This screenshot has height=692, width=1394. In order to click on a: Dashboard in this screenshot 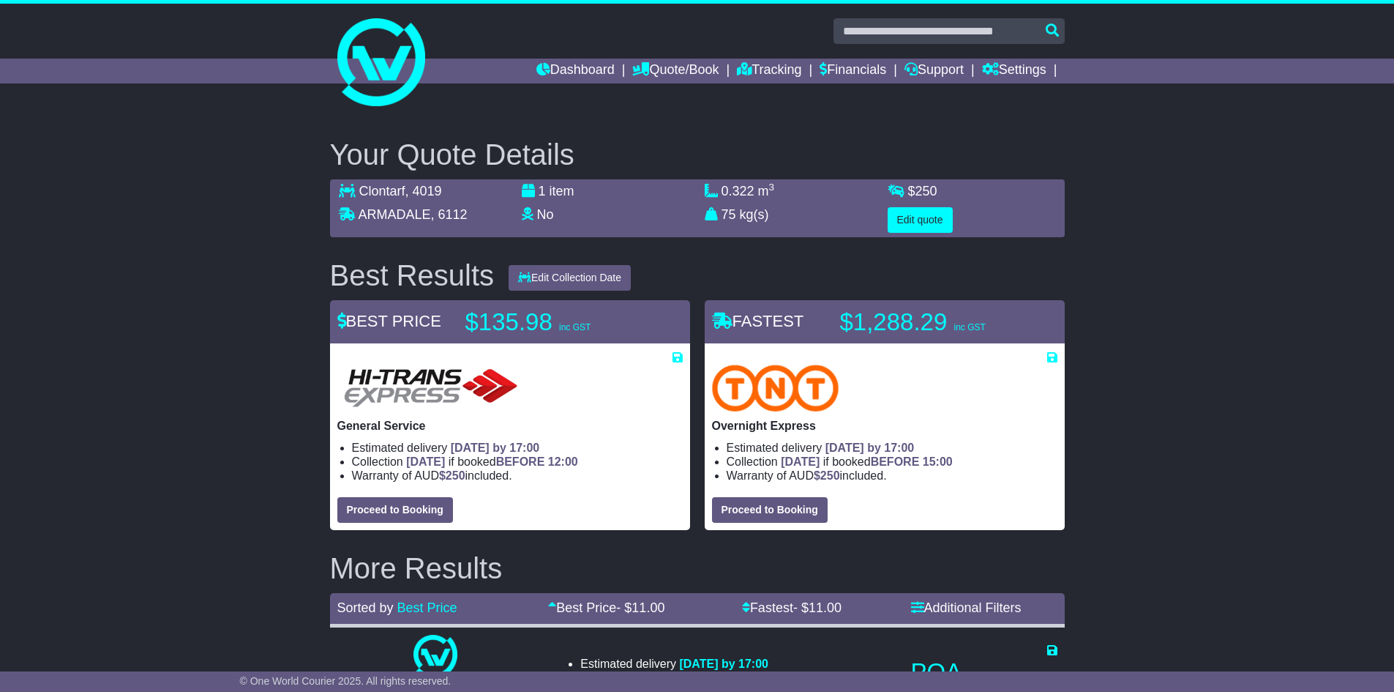, I will do `click(575, 71)`.